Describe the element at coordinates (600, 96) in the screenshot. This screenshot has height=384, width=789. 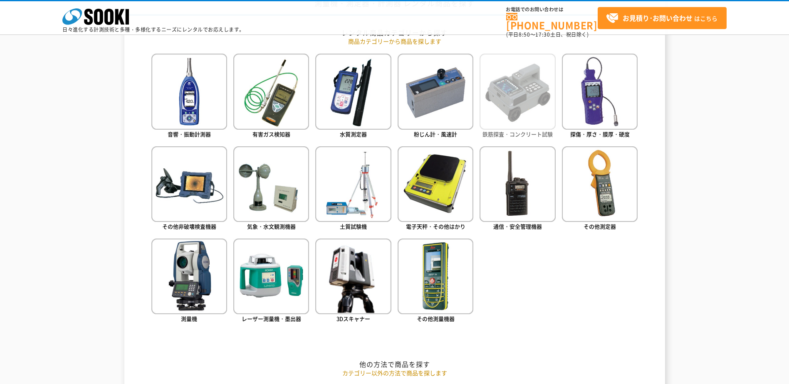
I see `a: 探傷・厚さ・膜厚・硬度` at that location.